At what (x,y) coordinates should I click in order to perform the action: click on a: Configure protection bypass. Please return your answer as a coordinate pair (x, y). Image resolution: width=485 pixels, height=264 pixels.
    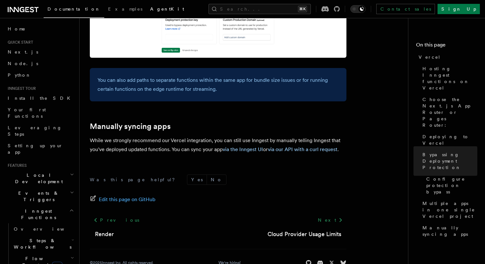
    Looking at the image, I should click on (451, 186).